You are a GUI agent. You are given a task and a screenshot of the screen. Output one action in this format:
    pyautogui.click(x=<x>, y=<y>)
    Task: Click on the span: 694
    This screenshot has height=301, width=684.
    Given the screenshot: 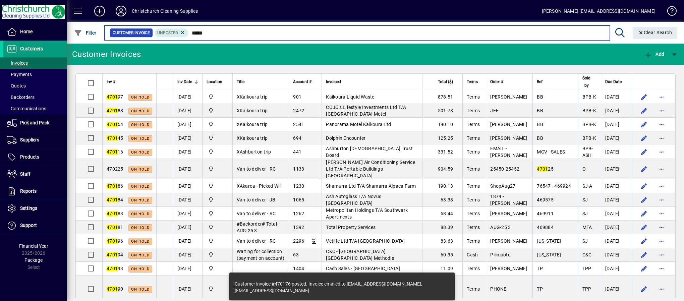 What is the action you would take?
    pyautogui.click(x=297, y=138)
    